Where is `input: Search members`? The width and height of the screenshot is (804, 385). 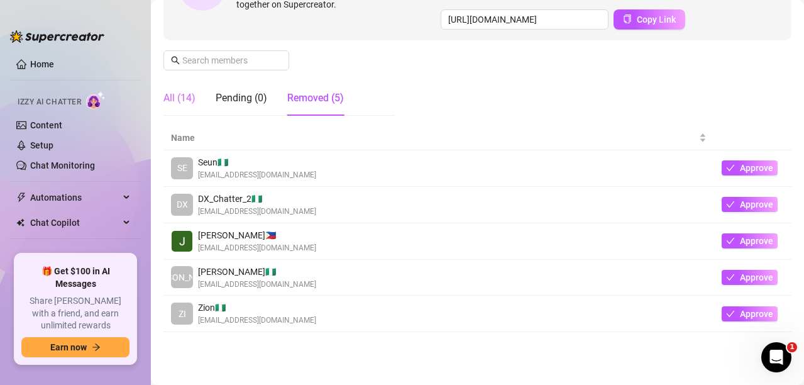
input: Search members is located at coordinates (227, 60).